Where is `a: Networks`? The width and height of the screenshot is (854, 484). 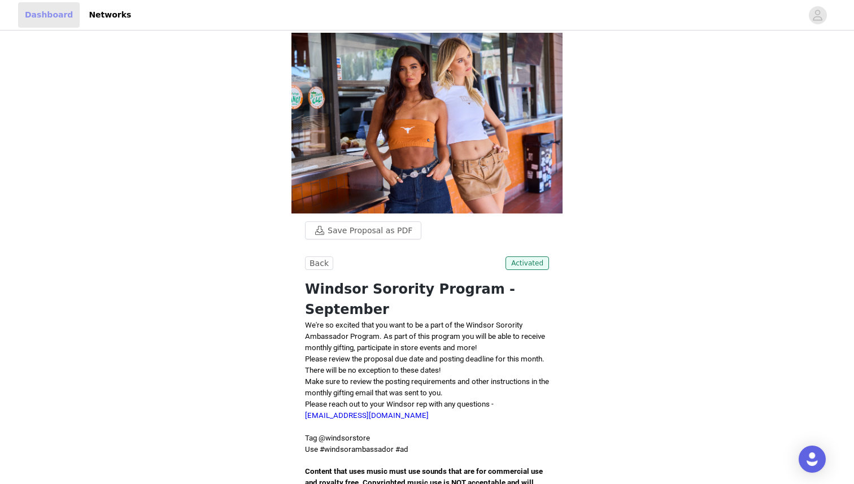
a: Networks is located at coordinates (110, 15).